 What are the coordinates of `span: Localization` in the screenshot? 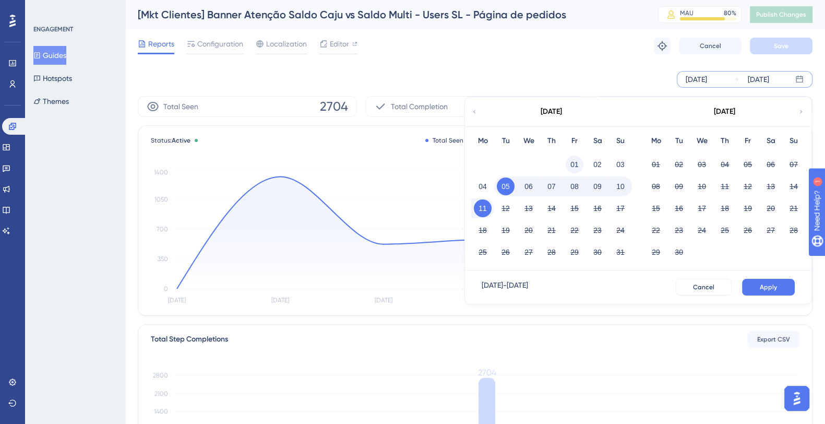 It's located at (287, 44).